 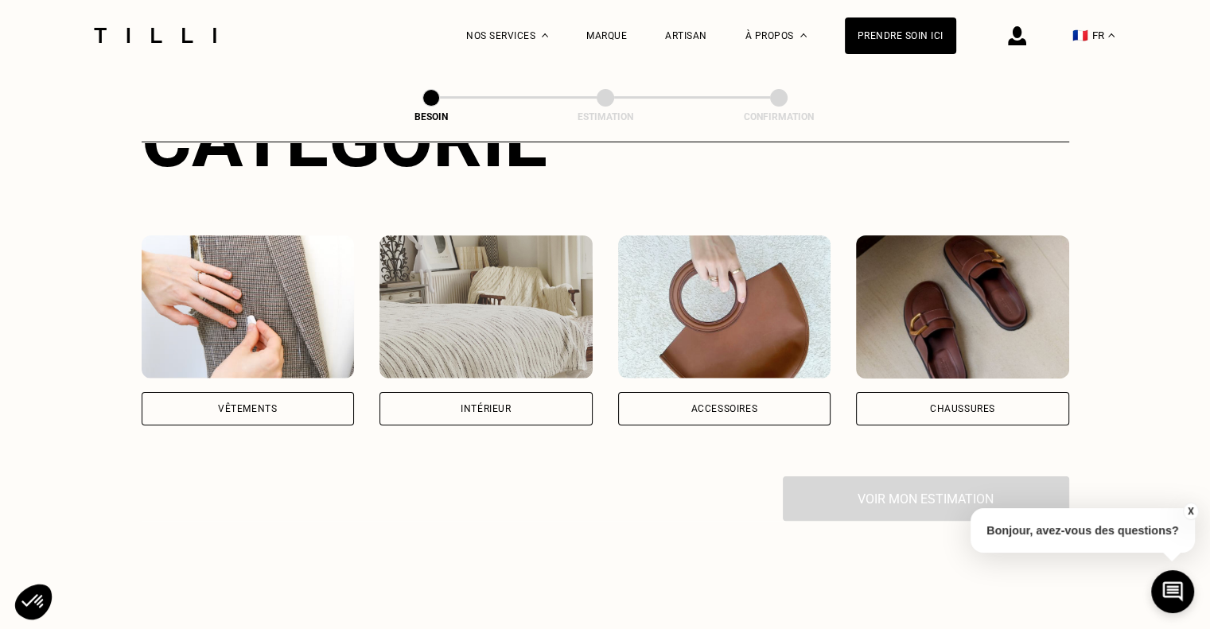 What do you see at coordinates (1111, 35) in the screenshot?
I see `img: menu déroulant` at bounding box center [1111, 35].